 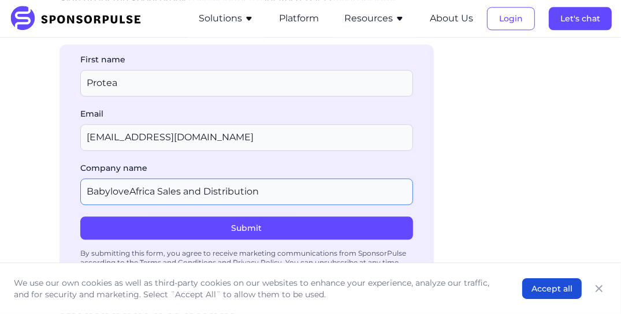 I want to click on a: About Us, so click(x=451, y=18).